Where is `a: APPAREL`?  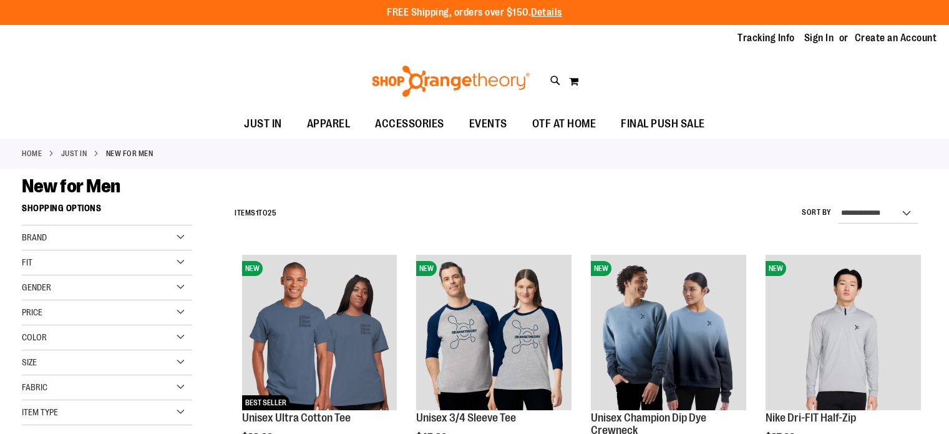
a: APPAREL is located at coordinates (329, 124).